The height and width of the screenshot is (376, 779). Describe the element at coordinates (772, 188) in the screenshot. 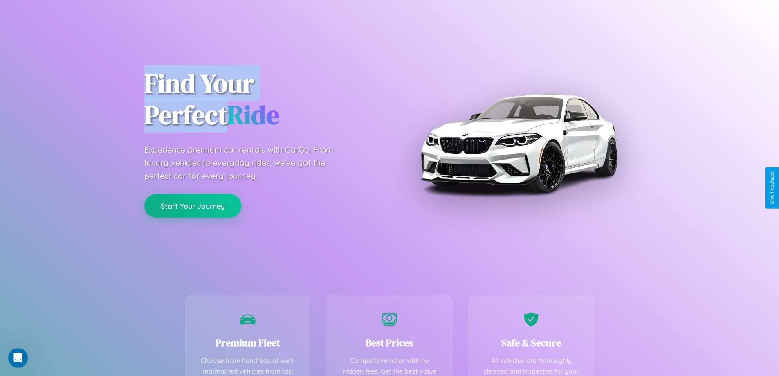

I see `div: Give Feedback` at that location.